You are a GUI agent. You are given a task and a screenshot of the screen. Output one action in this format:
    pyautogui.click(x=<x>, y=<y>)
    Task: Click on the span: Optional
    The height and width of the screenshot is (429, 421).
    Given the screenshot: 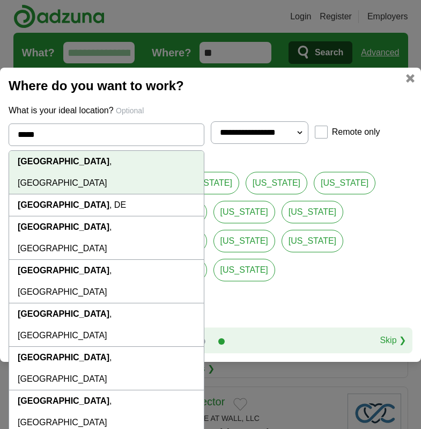 What is the action you would take?
    pyautogui.click(x=130, y=111)
    